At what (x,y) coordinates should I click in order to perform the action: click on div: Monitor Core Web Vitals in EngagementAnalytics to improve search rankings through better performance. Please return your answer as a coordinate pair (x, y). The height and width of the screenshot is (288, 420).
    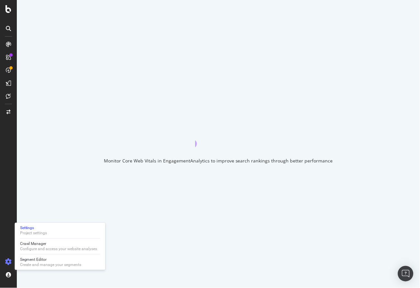
    Looking at the image, I should click on (219, 161).